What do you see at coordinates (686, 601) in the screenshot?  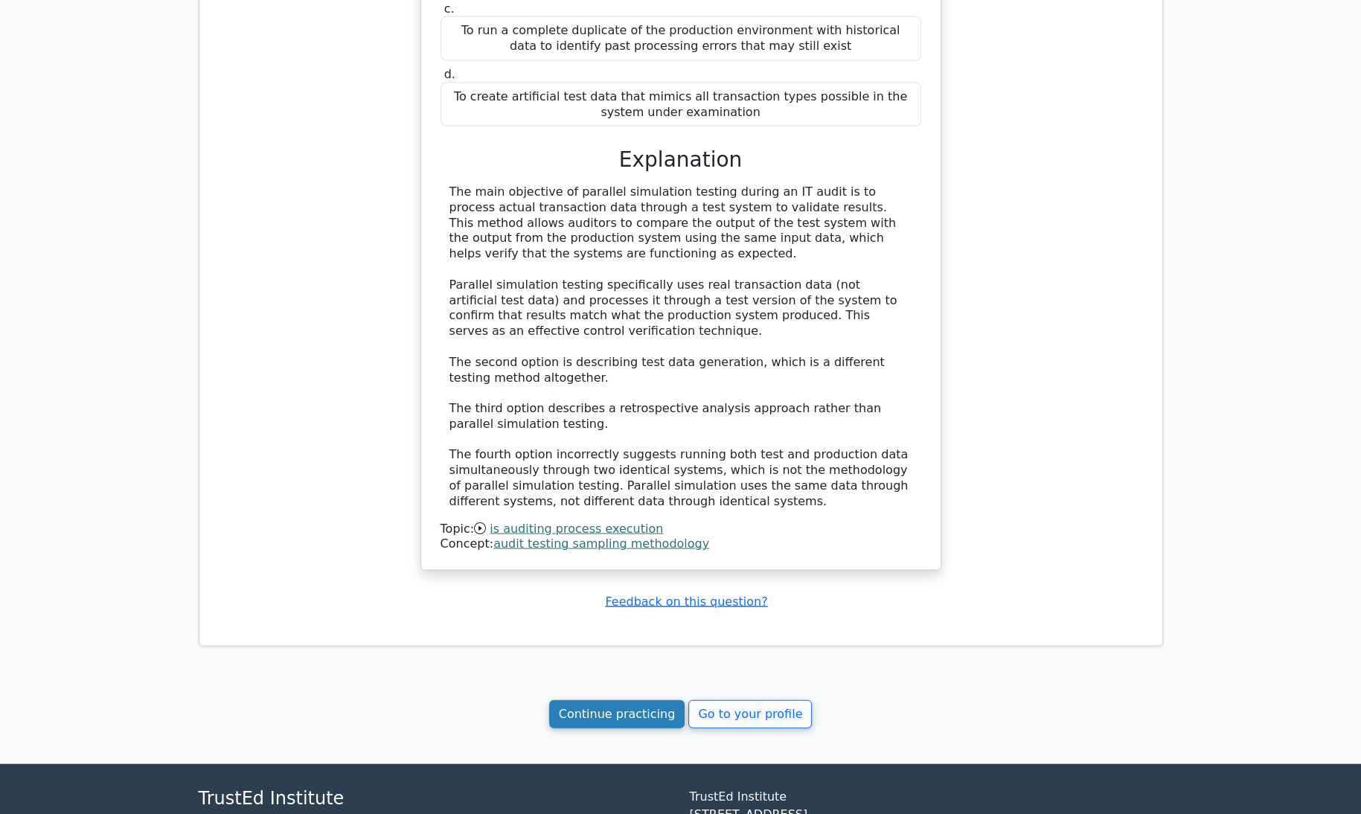 I see `a: Feedback on this question?` at bounding box center [686, 601].